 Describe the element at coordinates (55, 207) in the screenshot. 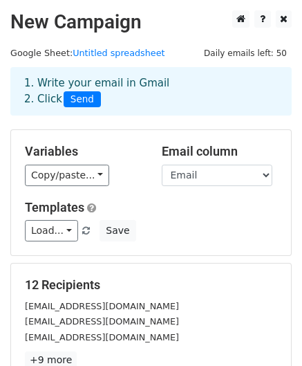

I see `a: Templates` at that location.